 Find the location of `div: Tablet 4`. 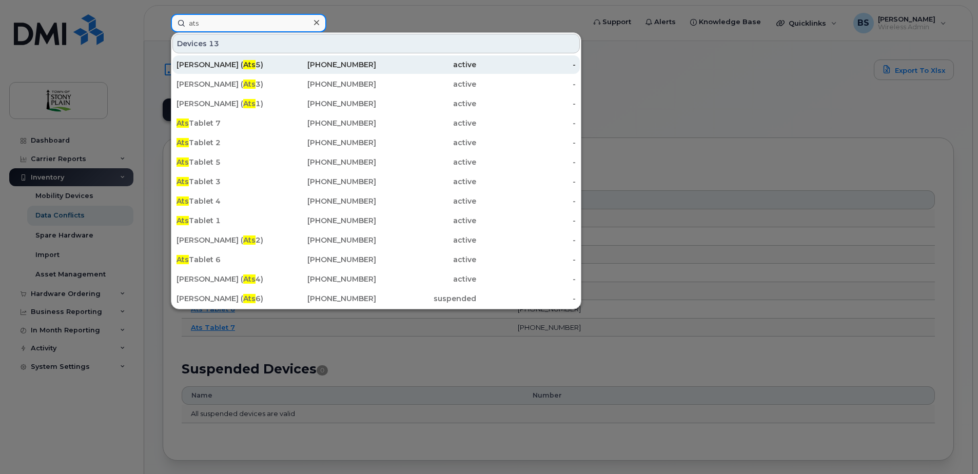

div: Tablet 4 is located at coordinates (226, 201).